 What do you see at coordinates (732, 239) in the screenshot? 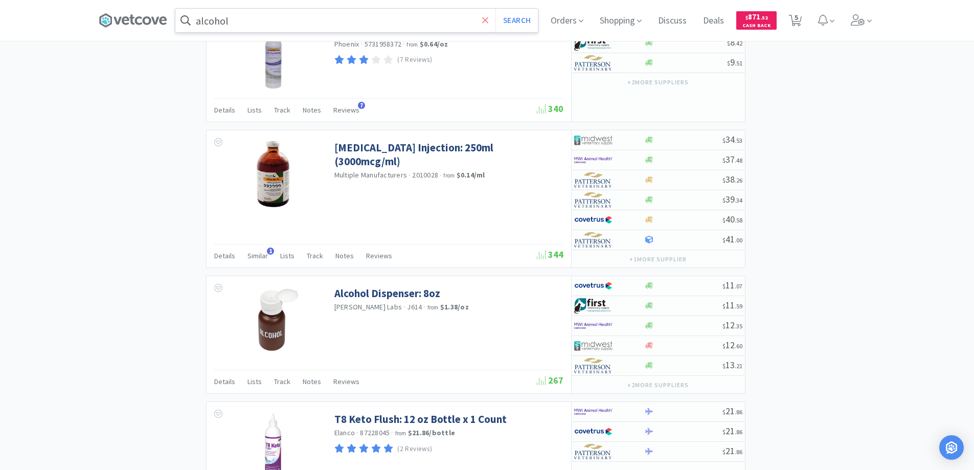
I see `span: 41` at bounding box center [732, 239].